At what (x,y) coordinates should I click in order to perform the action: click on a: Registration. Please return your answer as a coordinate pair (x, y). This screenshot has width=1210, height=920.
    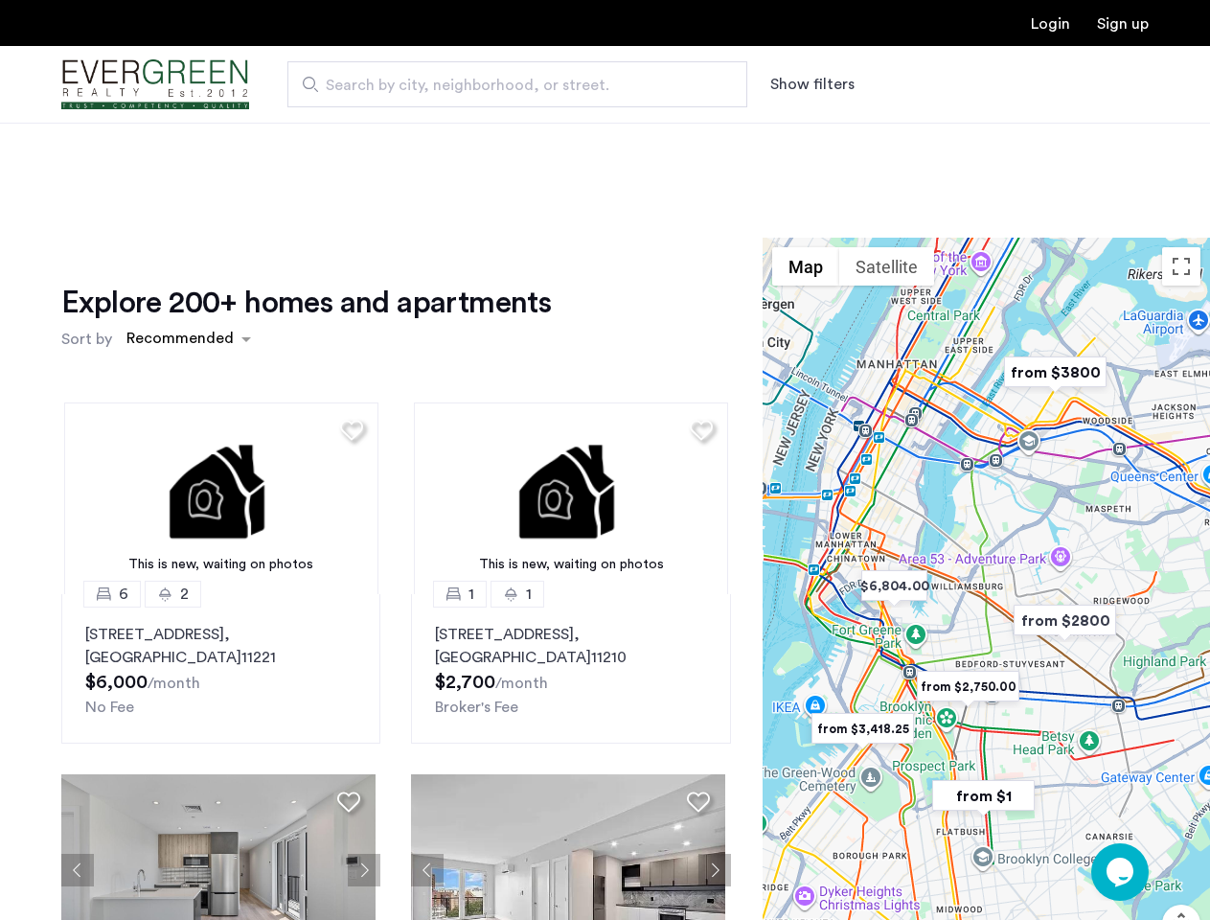
    Looking at the image, I should click on (1123, 24).